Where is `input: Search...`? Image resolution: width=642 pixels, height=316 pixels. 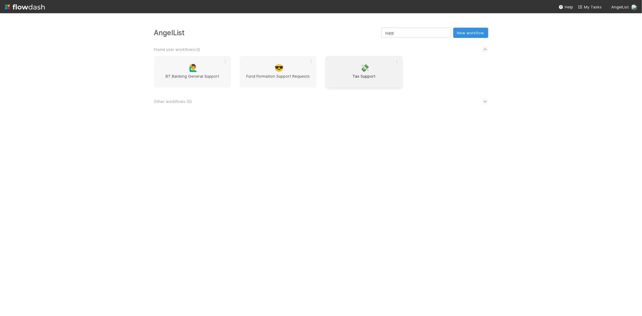 input: Search... is located at coordinates (416, 33).